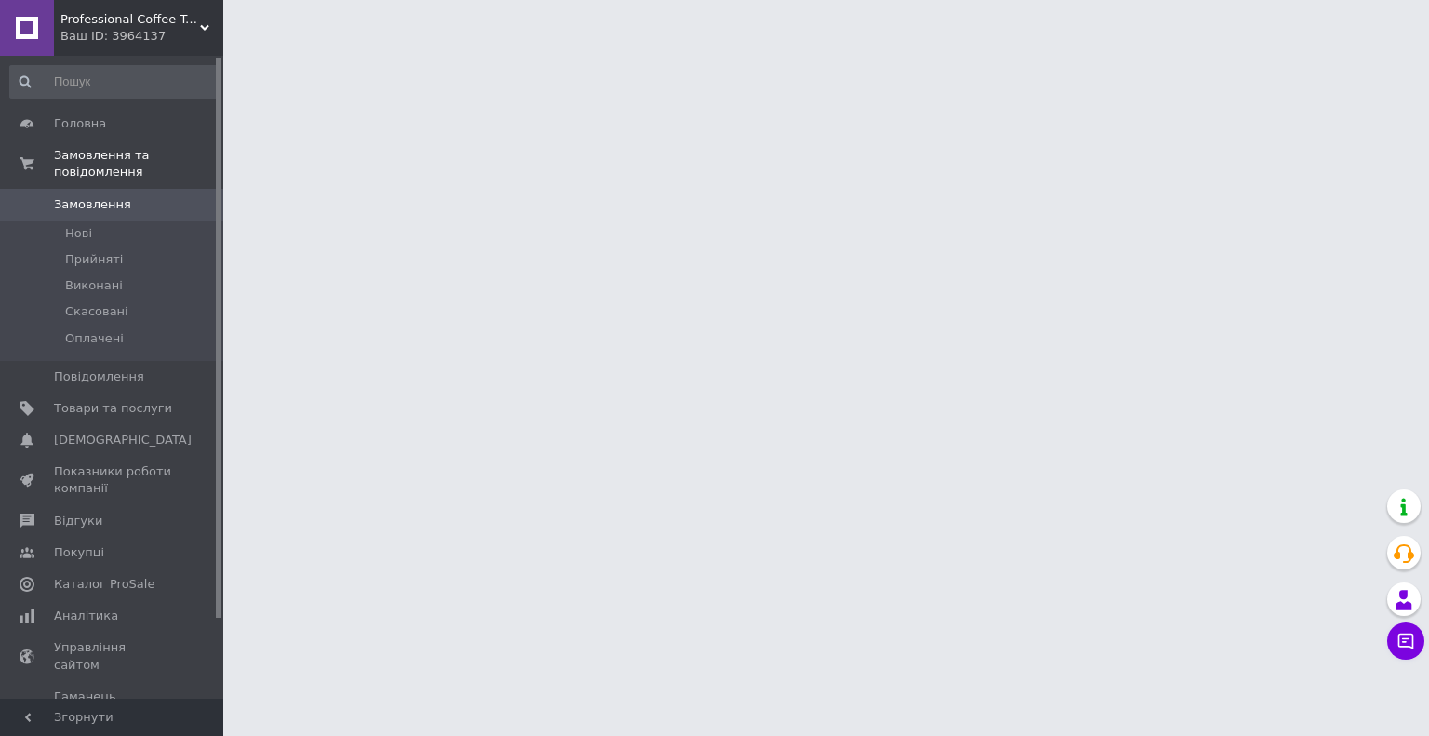  What do you see at coordinates (114, 82) in the screenshot?
I see `input: Пошук` at bounding box center [114, 82].